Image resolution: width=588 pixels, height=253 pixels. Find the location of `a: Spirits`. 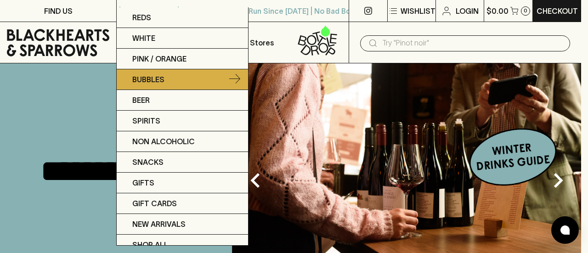

a: Spirits is located at coordinates (182, 121).